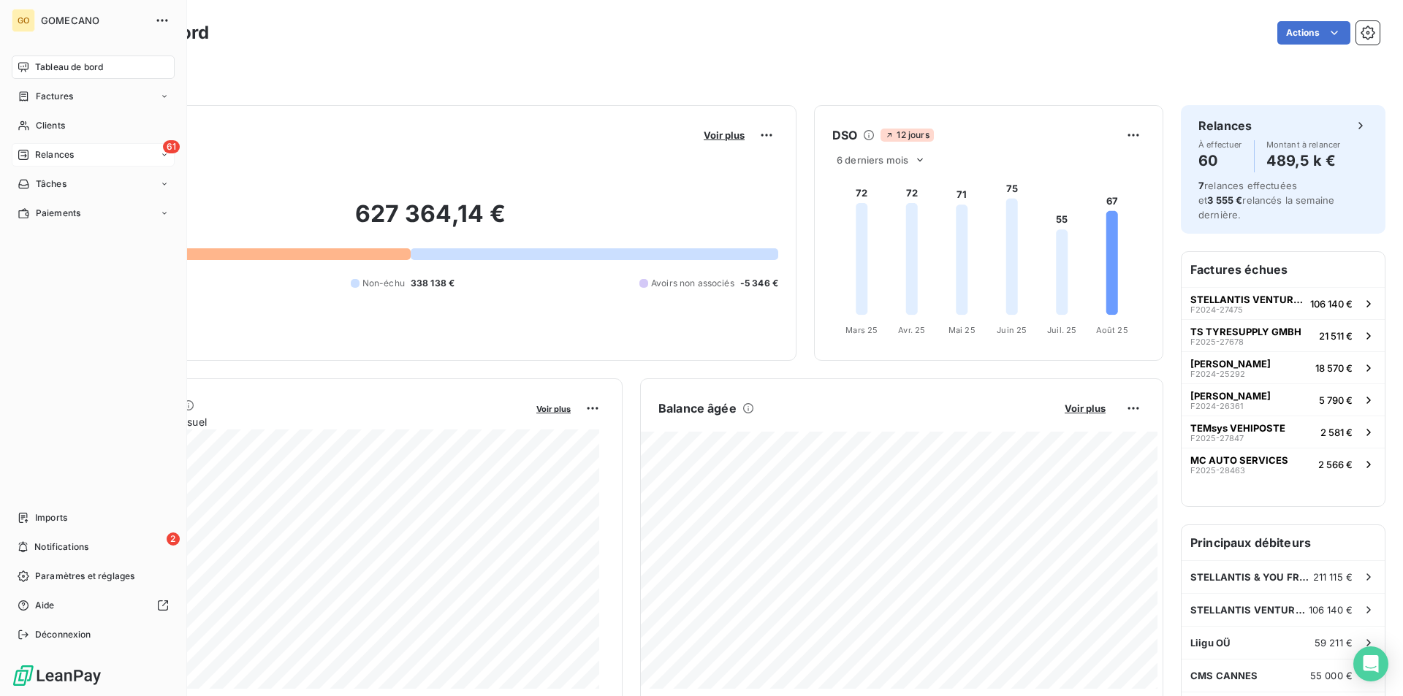 This screenshot has width=1403, height=696. I want to click on span: À effectuer, so click(1220, 145).